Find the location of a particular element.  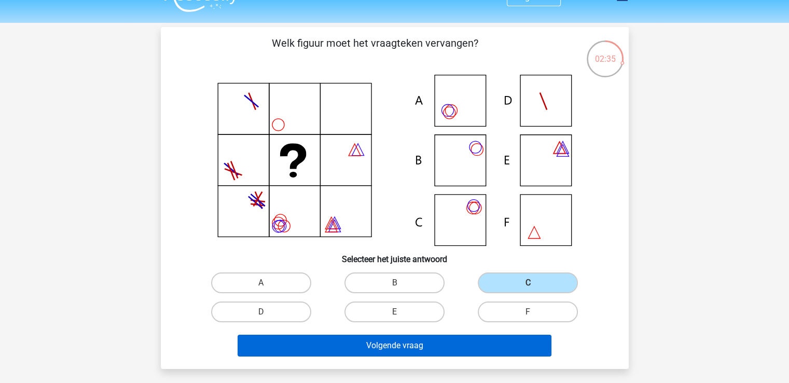

p: Welk figuur moet het vraagteken vervangen? is located at coordinates (375, 51).